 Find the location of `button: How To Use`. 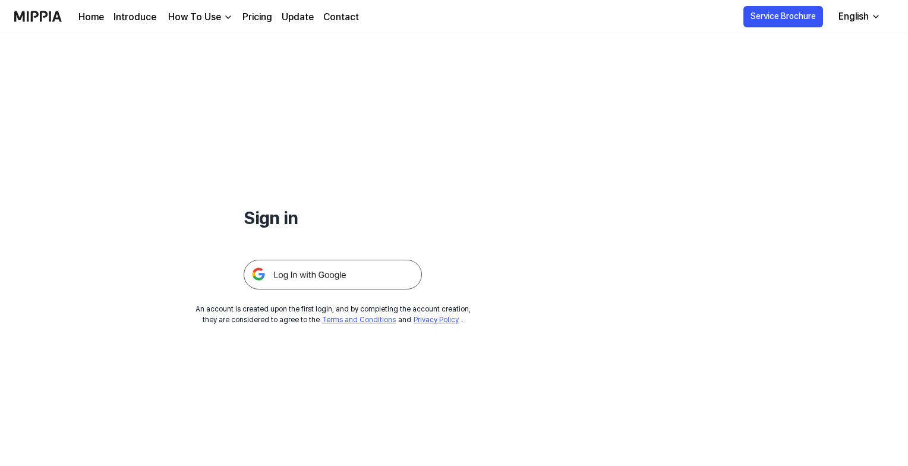

button: How To Use is located at coordinates (199, 17).